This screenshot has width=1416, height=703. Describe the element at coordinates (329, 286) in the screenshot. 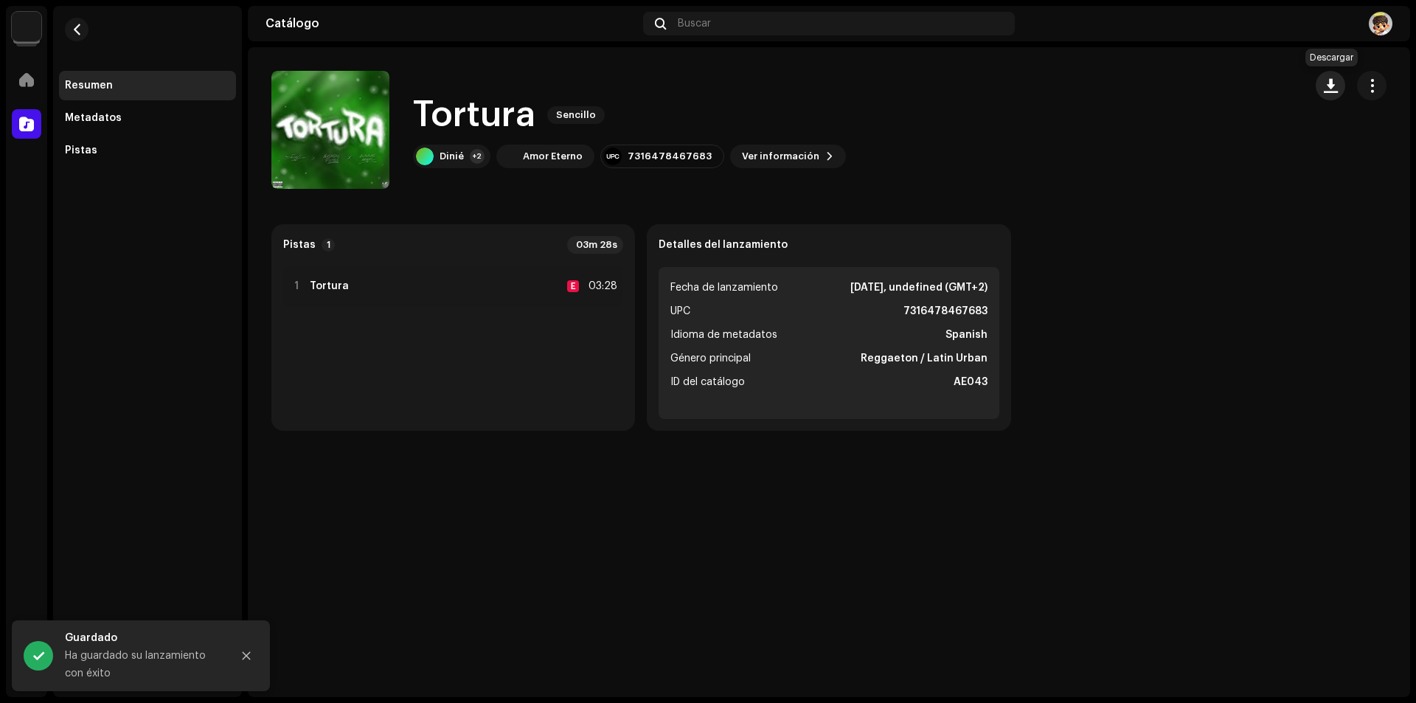

I see `strong: Tortura` at that location.